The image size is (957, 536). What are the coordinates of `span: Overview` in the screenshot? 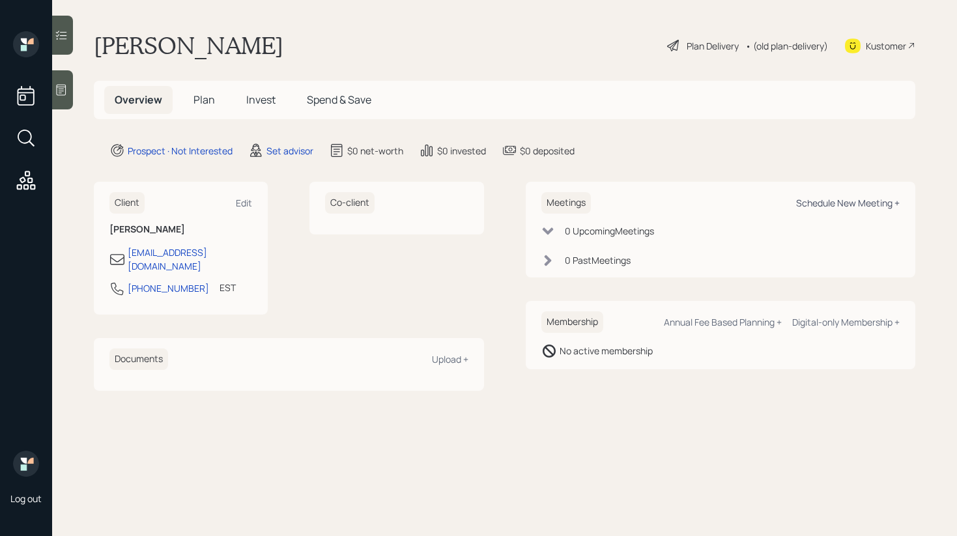 It's located at (138, 100).